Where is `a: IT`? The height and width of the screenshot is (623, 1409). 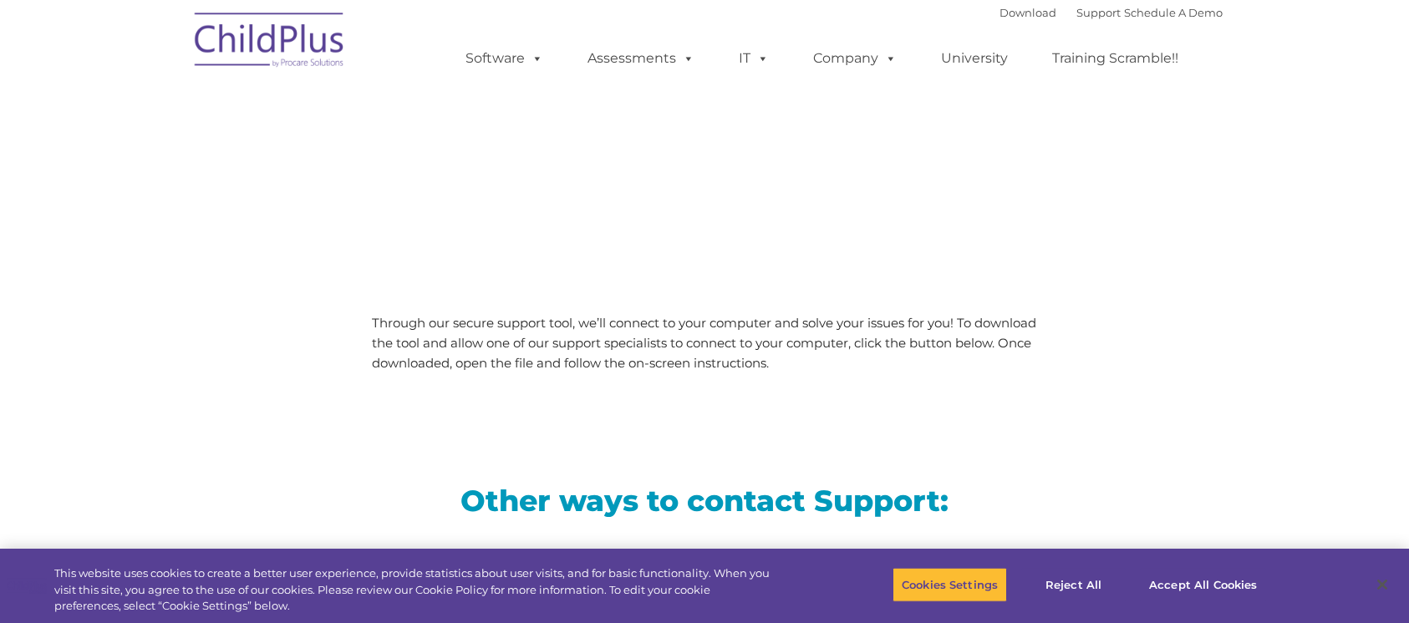
a: IT is located at coordinates (754, 59).